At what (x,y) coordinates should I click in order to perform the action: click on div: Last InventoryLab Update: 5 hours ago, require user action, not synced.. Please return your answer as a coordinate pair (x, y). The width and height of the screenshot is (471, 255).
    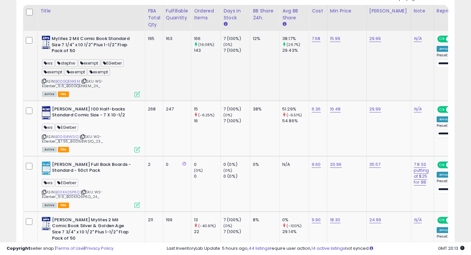
    Looking at the image, I should click on (316, 248).